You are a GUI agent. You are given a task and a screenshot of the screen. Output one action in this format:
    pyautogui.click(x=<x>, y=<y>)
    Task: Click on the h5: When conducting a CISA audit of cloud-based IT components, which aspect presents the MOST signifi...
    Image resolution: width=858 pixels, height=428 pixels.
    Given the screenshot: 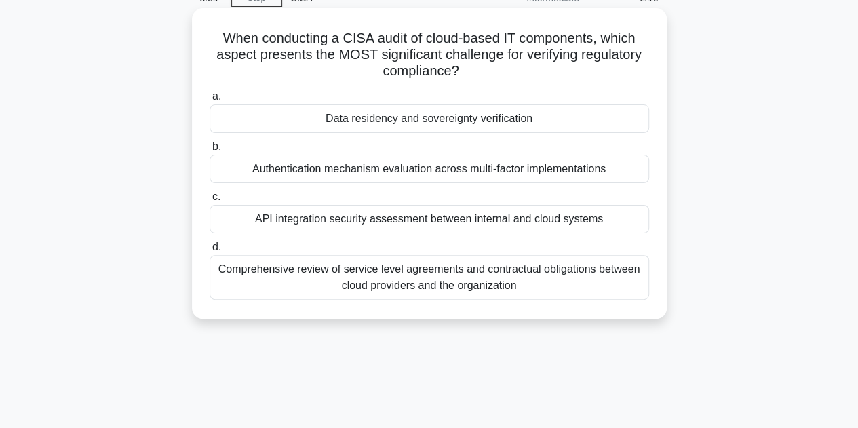 What is the action you would take?
    pyautogui.click(x=429, y=55)
    